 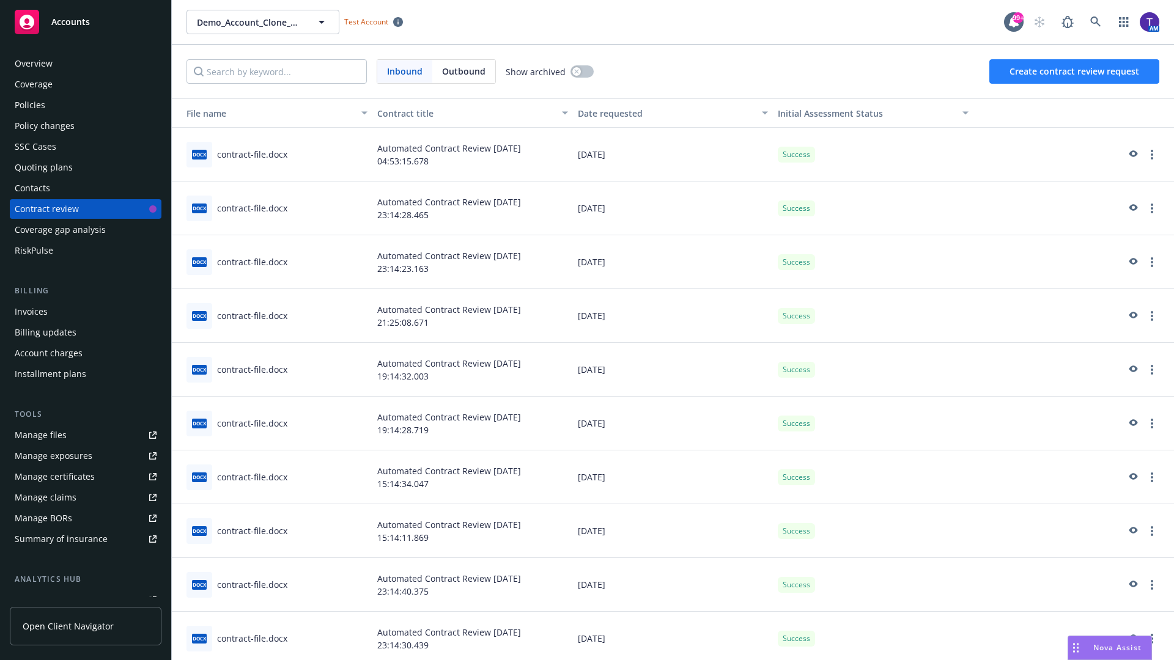 What do you see at coordinates (536, 72) in the screenshot?
I see `span: Show archived` at bounding box center [536, 72].